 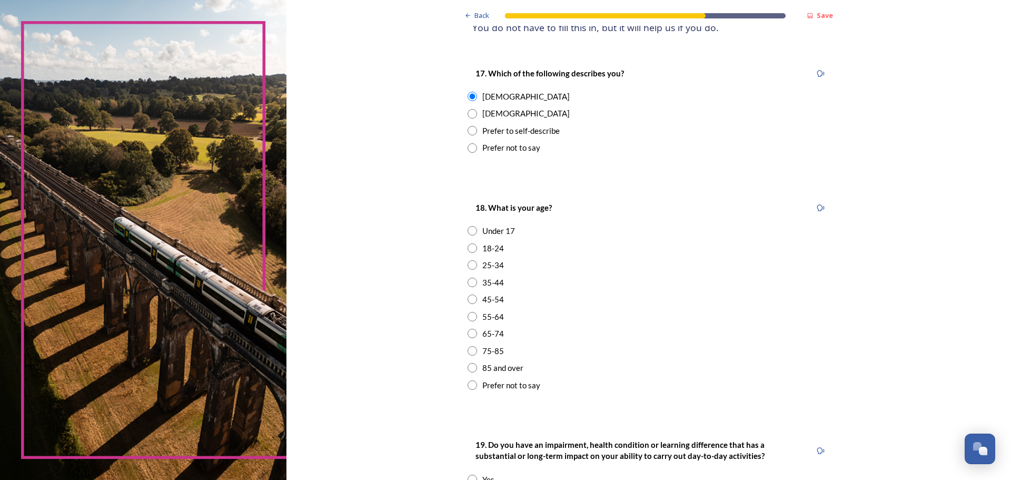 What do you see at coordinates (493, 282) in the screenshot?
I see `div: 35-44` at bounding box center [493, 282].